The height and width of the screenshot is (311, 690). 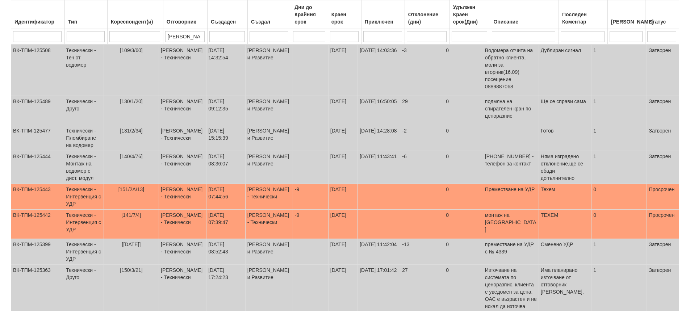 What do you see at coordinates (131, 270) in the screenshot?
I see `span: [150/3/21]` at bounding box center [131, 270].